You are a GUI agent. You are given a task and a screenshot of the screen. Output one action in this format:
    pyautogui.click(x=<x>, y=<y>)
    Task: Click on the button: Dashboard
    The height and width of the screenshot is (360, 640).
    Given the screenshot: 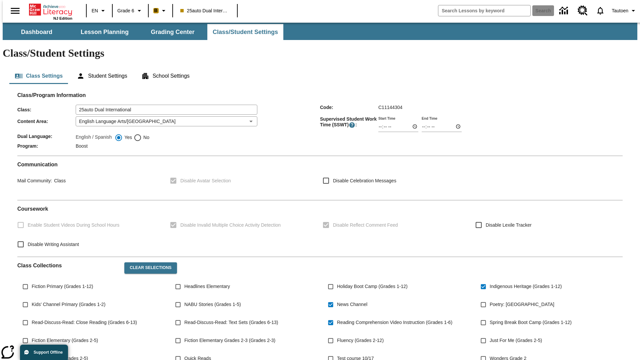 What is the action you would take?
    pyautogui.click(x=37, y=32)
    